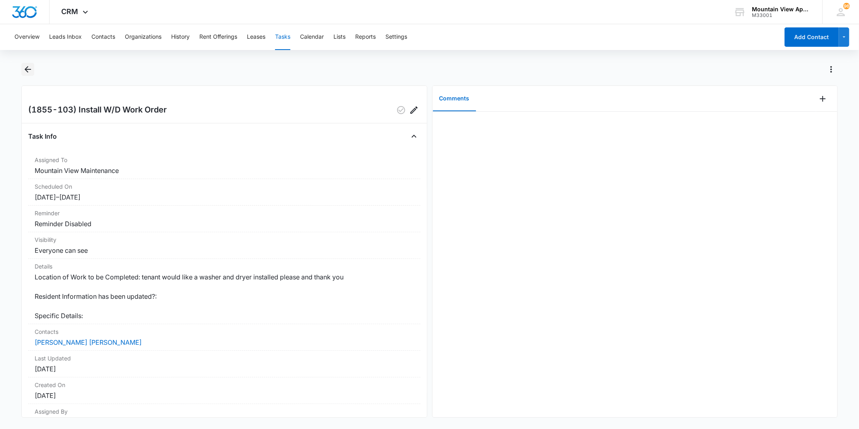 Image resolution: width=859 pixels, height=429 pixels. Describe the element at coordinates (847, 6) in the screenshot. I see `div: notifications count` at that location.